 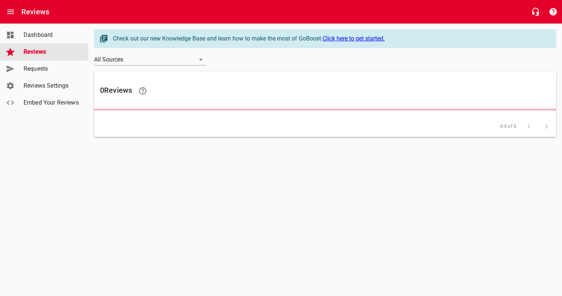 I want to click on button: Live Chat, so click(x=535, y=12).